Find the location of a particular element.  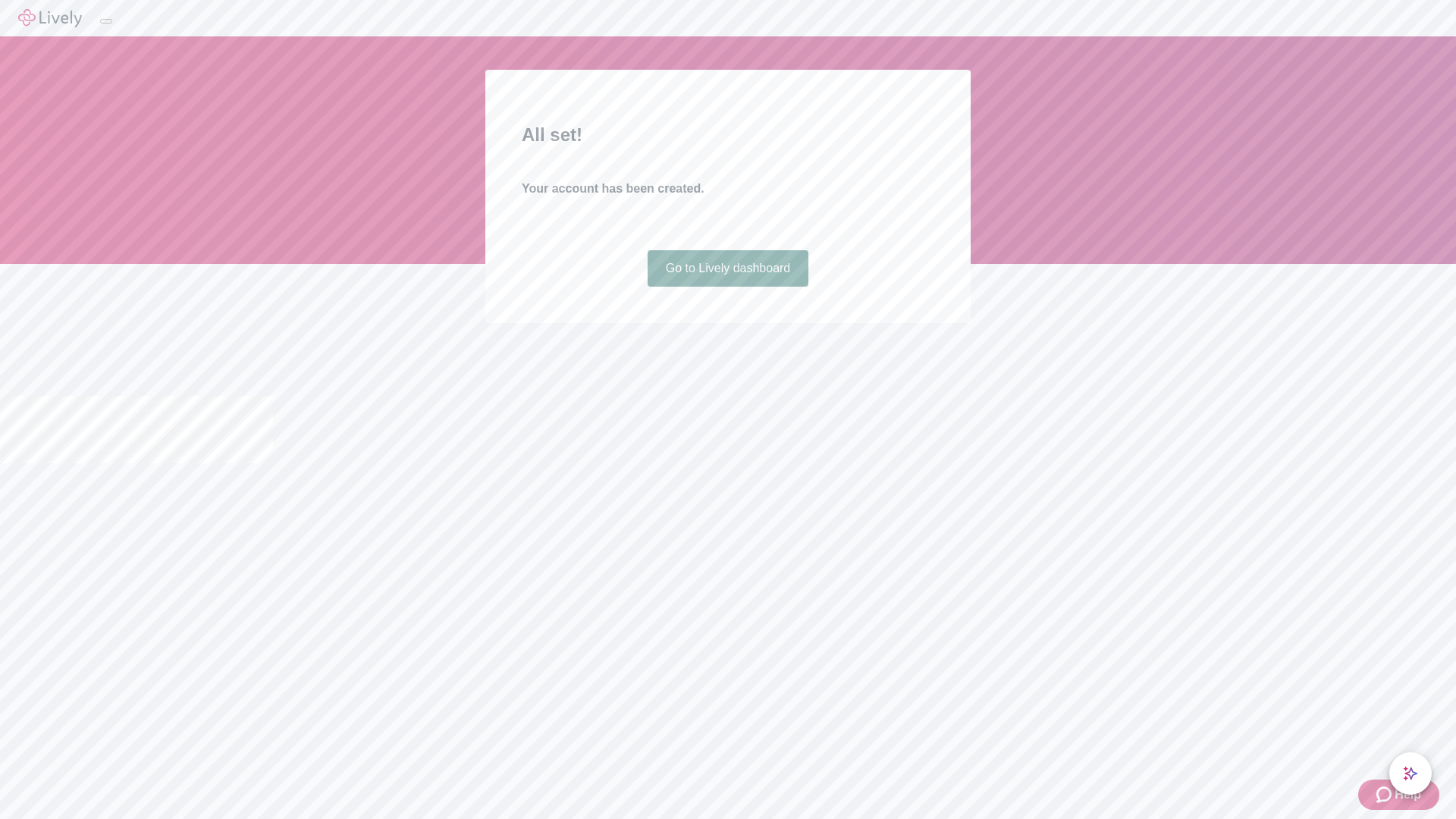

button: Zendesk support iconHelp is located at coordinates (1399, 795).